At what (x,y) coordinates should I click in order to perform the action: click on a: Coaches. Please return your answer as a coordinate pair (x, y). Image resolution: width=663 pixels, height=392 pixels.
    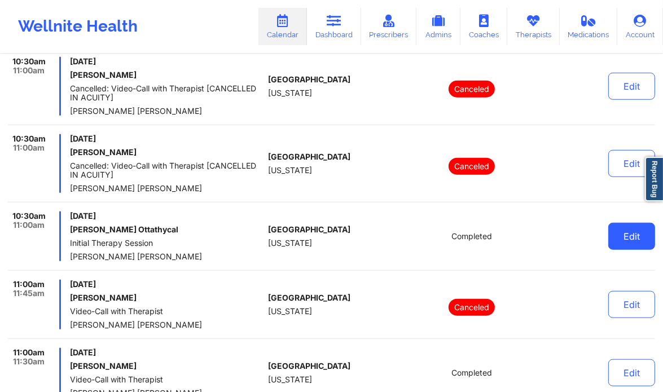
    Looking at the image, I should click on (483, 27).